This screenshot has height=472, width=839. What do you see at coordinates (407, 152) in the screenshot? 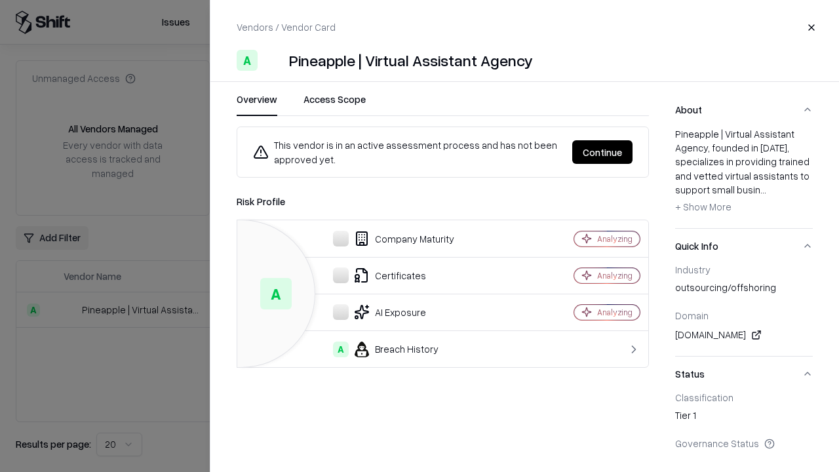
I see `div: This vendor is in an active assessment process and has not been approved yet.` at bounding box center [407, 152].